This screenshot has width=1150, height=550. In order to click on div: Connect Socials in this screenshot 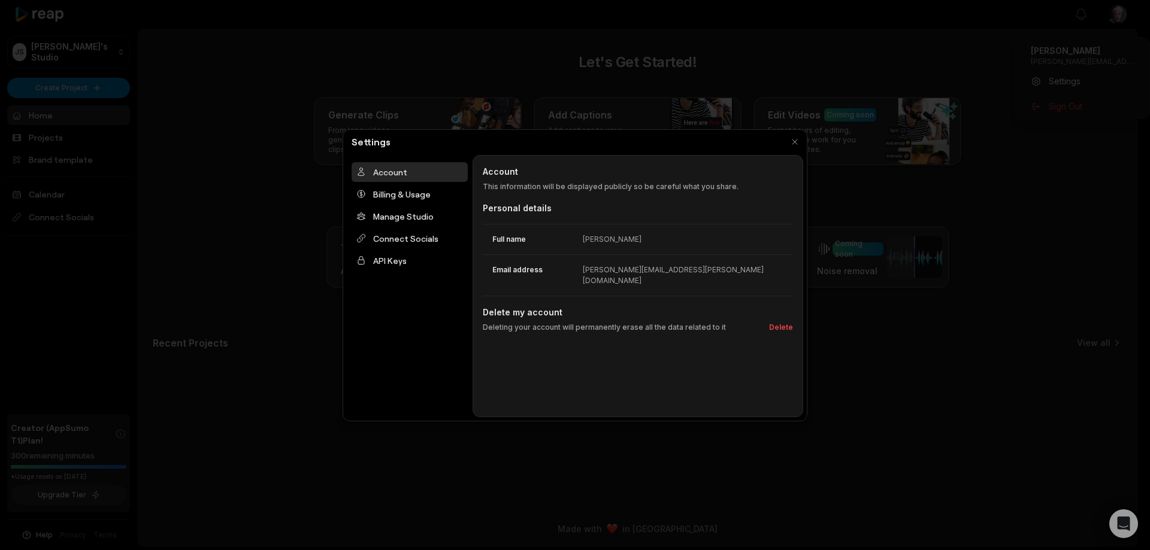, I will do `click(410, 238)`.